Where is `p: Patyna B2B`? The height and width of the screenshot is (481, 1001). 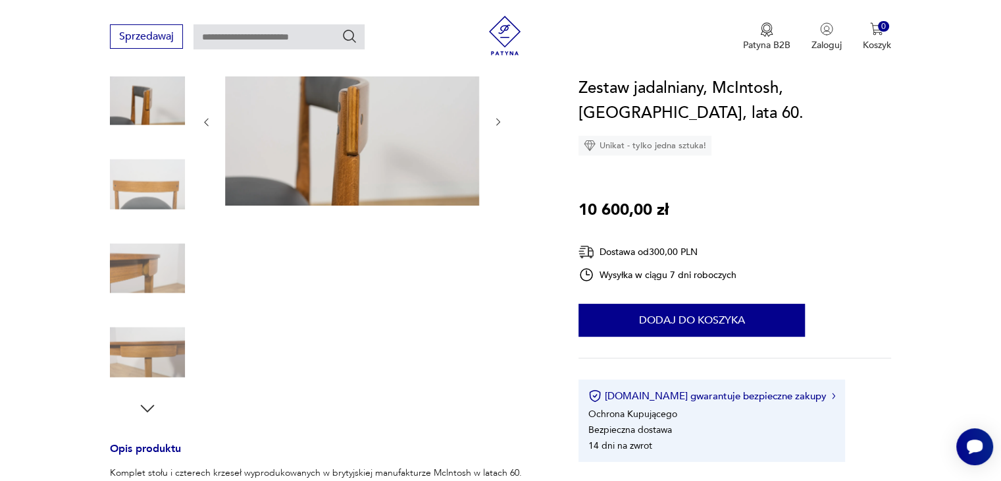
p: Patyna B2B is located at coordinates (767, 45).